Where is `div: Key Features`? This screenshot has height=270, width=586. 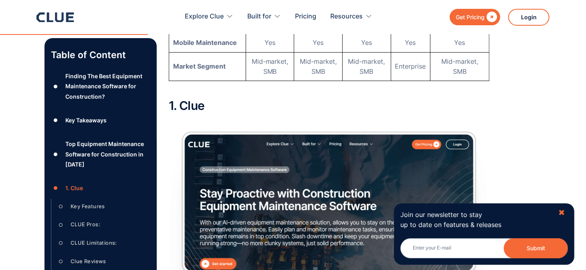 div: Key Features is located at coordinates (88, 206).